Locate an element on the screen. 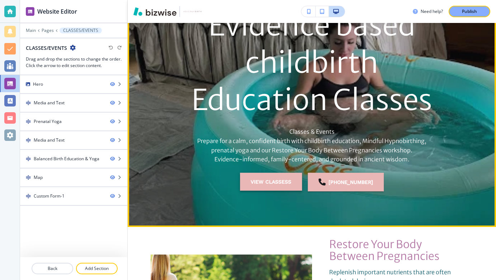 Image resolution: width=496 pixels, height=280 pixels. button: Main is located at coordinates (31, 30).